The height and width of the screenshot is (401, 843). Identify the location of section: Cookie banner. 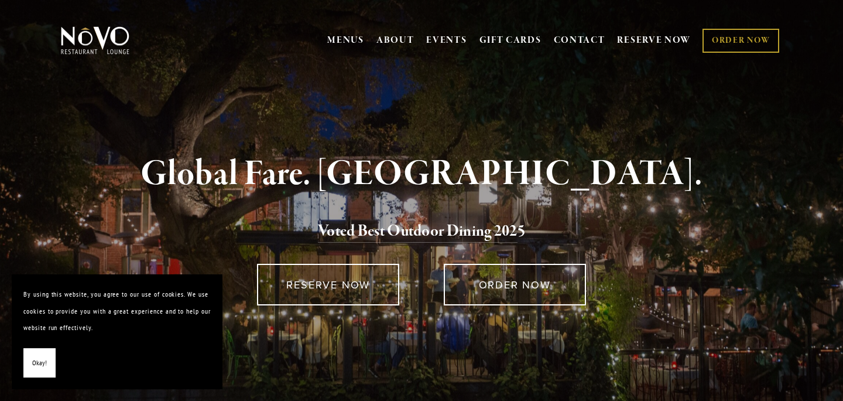
(117, 331).